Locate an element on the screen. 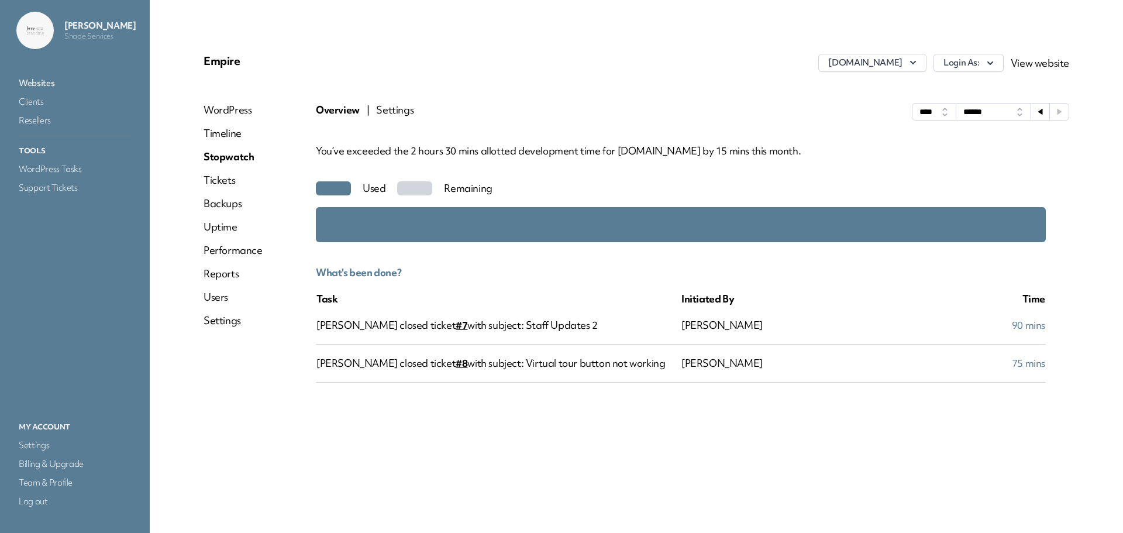 This screenshot has height=533, width=1123. a: Team & Profile is located at coordinates (75, 483).